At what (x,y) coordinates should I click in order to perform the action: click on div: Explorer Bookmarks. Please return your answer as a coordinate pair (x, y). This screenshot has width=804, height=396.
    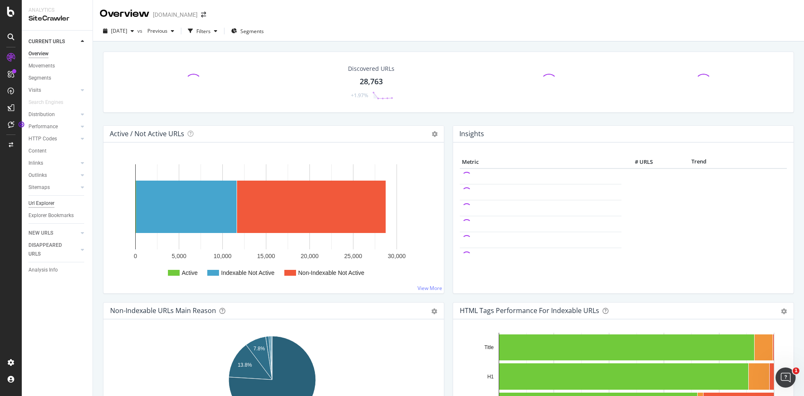
    Looking at the image, I should click on (51, 215).